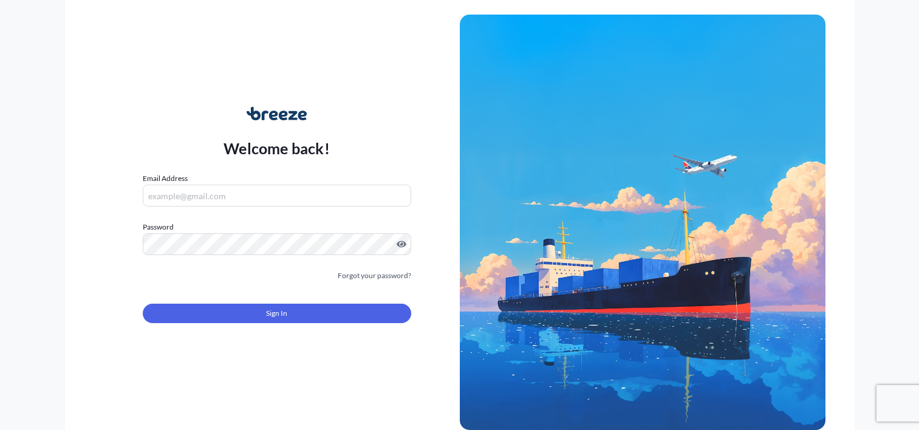  What do you see at coordinates (401, 244) in the screenshot?
I see `button: Show password` at bounding box center [401, 244].